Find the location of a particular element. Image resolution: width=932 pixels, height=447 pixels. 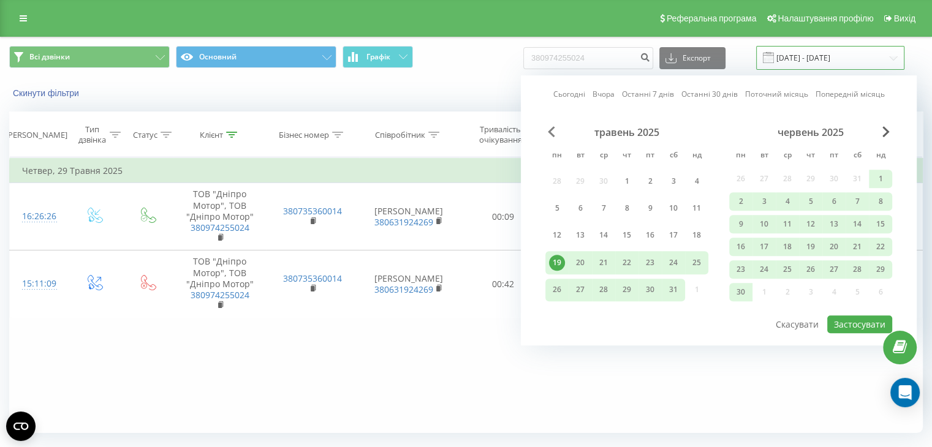

div: Клієнт is located at coordinates (211, 135).